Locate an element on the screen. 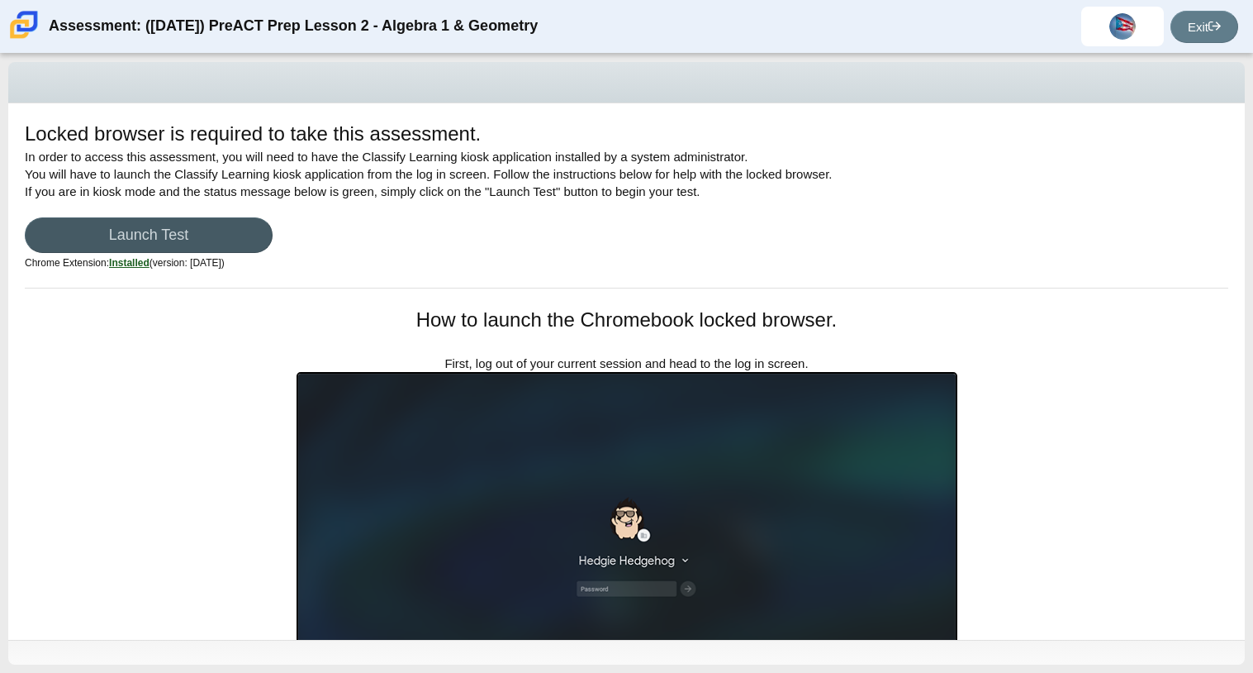 The image size is (1253, 673). small: Chrome Extension: is located at coordinates (125, 263).